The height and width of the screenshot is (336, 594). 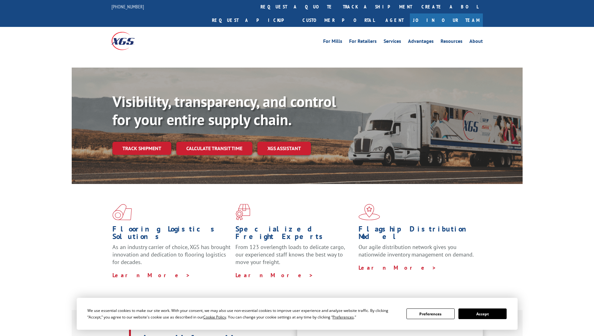 I want to click on a: Services, so click(x=392, y=42).